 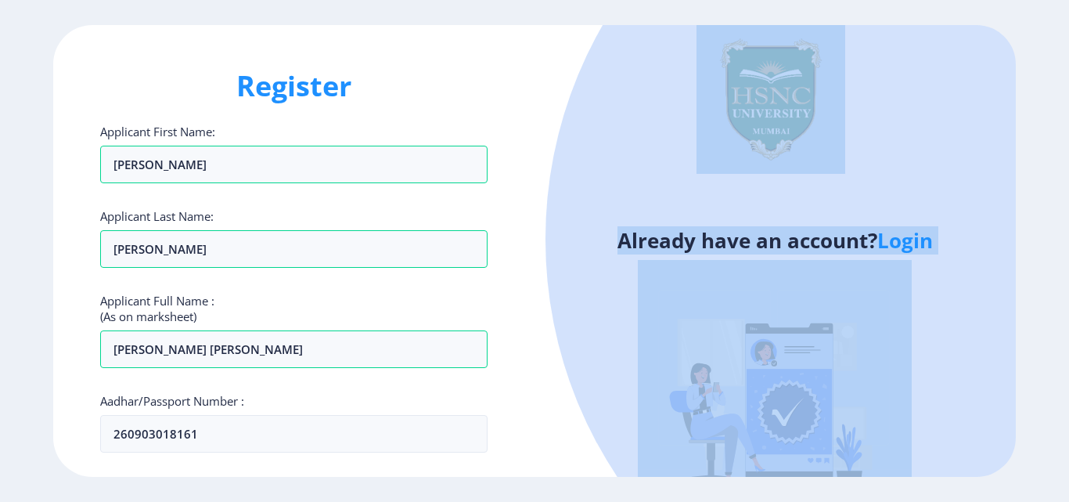 I want to click on label: Applicant First Name:, so click(x=157, y=131).